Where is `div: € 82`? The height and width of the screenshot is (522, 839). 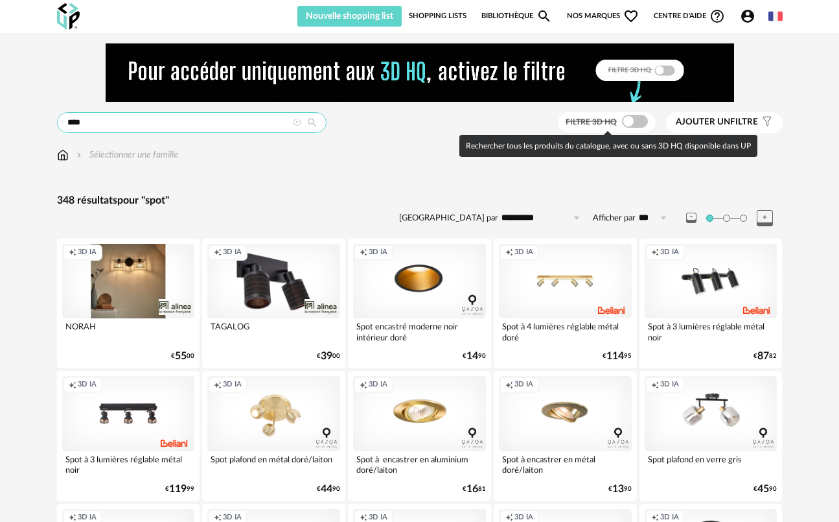
div: € 82 is located at coordinates (765, 356).